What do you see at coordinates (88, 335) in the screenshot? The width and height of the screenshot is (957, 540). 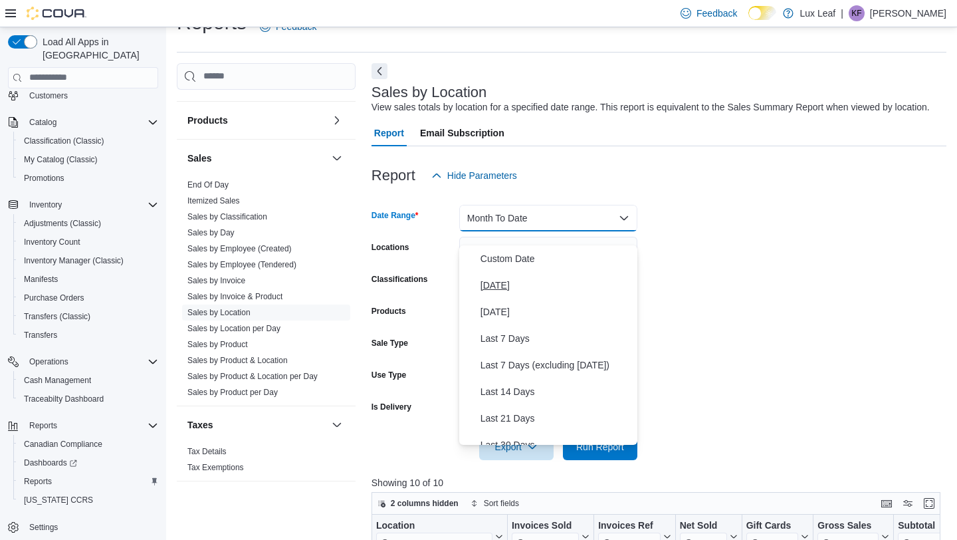 I see `button: Transfers` at bounding box center [88, 335].